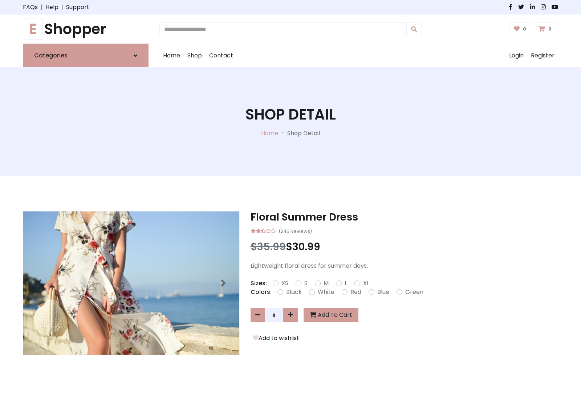 The image size is (581, 408). I want to click on a: EShopper, so click(86, 29).